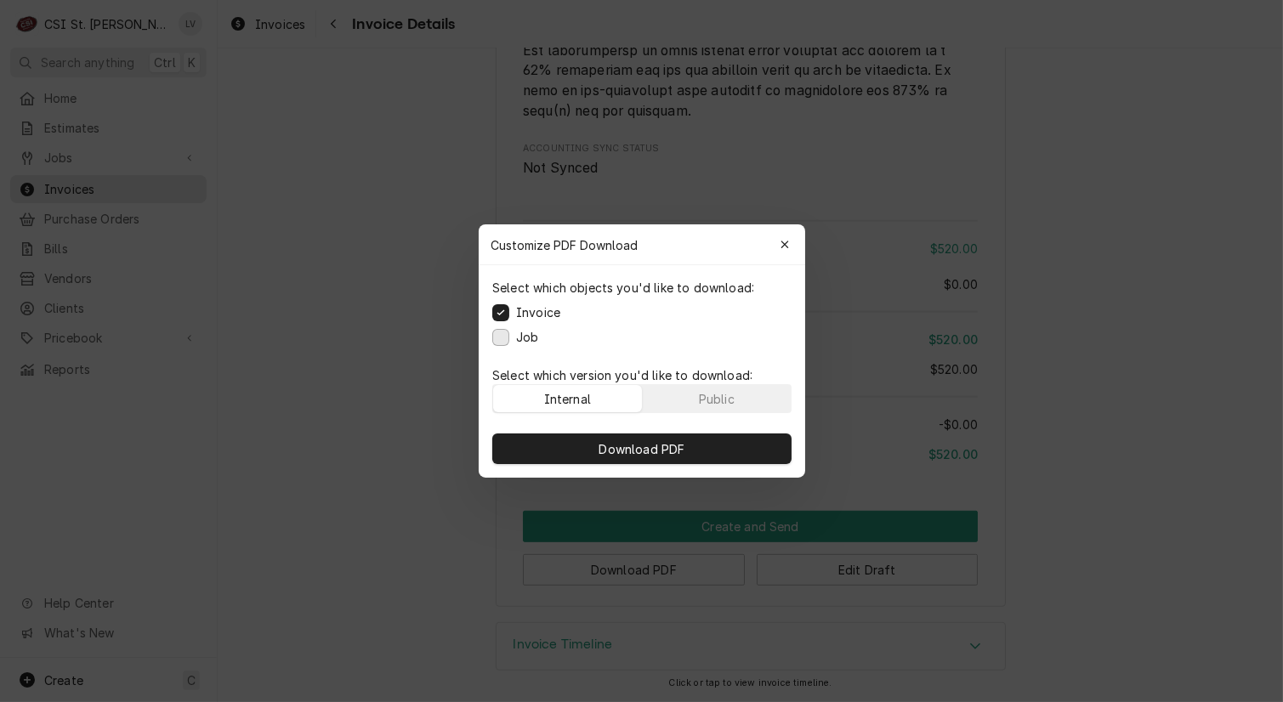  Describe the element at coordinates (566, 399) in the screenshot. I see `div: Internal` at that location.